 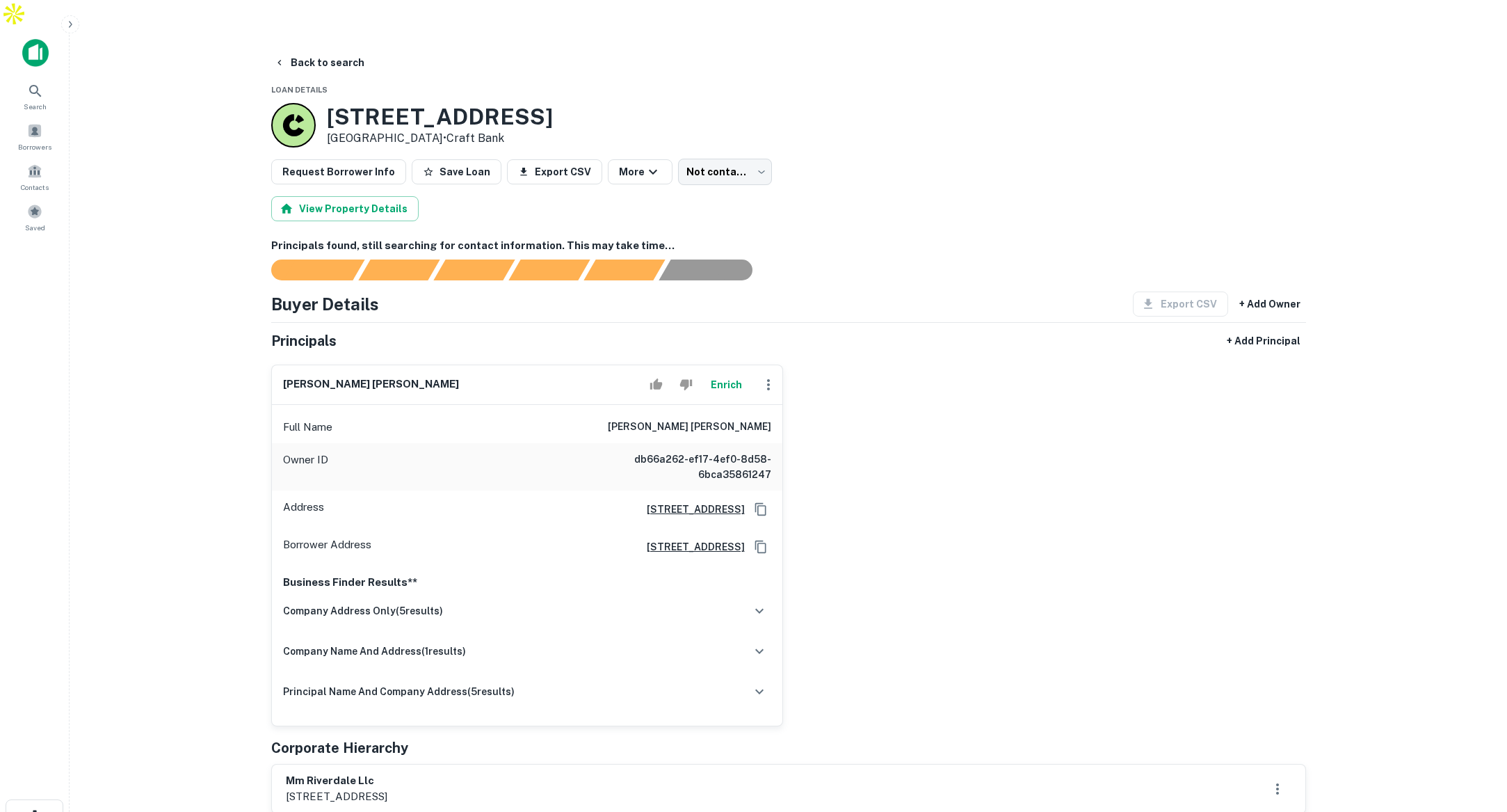 I want to click on button: Export CSV, so click(x=554, y=172).